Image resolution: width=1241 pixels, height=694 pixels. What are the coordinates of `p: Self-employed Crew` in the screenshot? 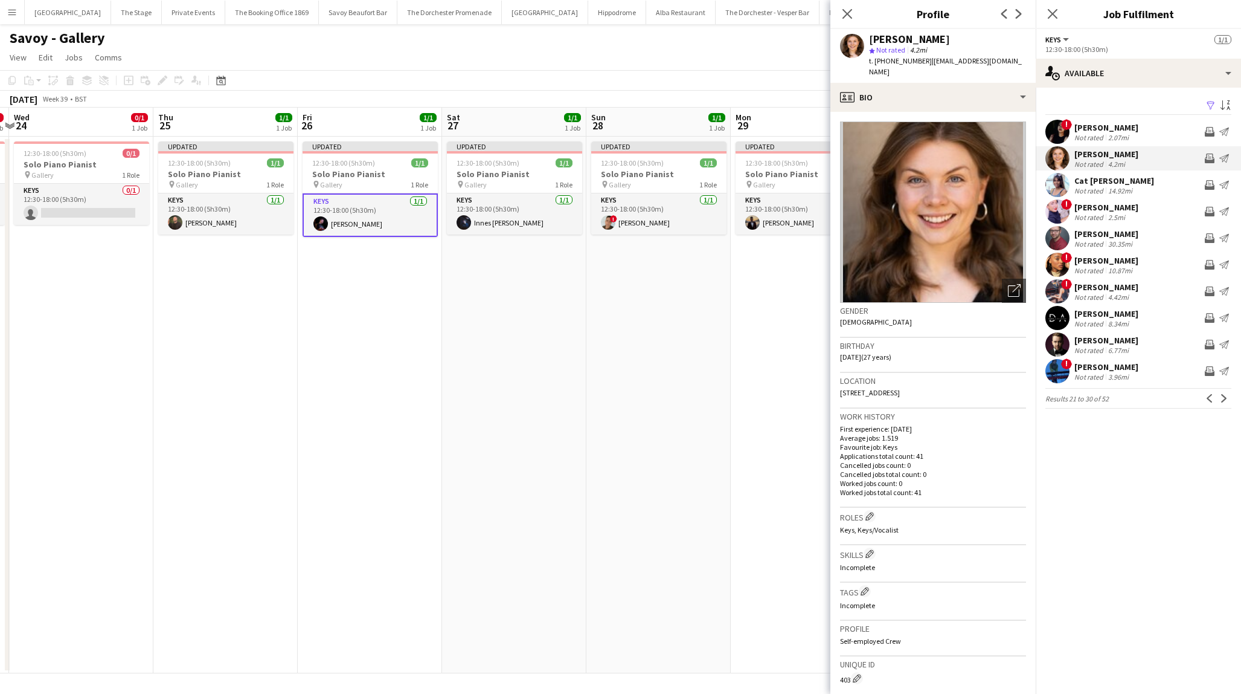 It's located at (933, 640).